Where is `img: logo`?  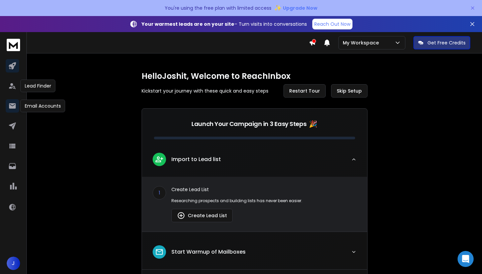
img: logo is located at coordinates (13, 45).